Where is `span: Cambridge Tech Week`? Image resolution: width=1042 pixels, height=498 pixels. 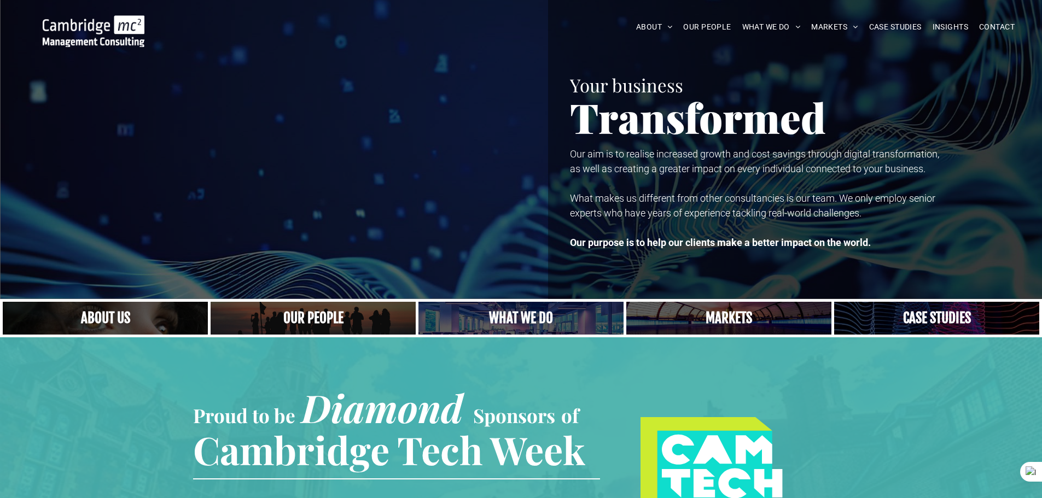
span: Cambridge Tech Week is located at coordinates (389, 450).